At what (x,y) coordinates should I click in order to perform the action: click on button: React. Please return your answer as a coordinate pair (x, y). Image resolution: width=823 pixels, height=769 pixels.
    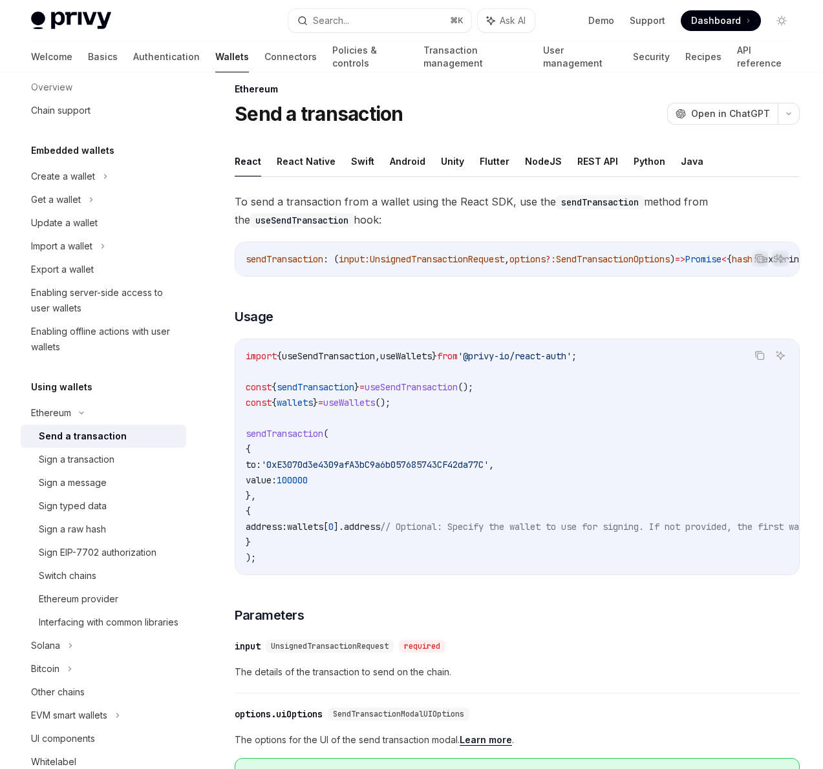
    Looking at the image, I should click on (248, 161).